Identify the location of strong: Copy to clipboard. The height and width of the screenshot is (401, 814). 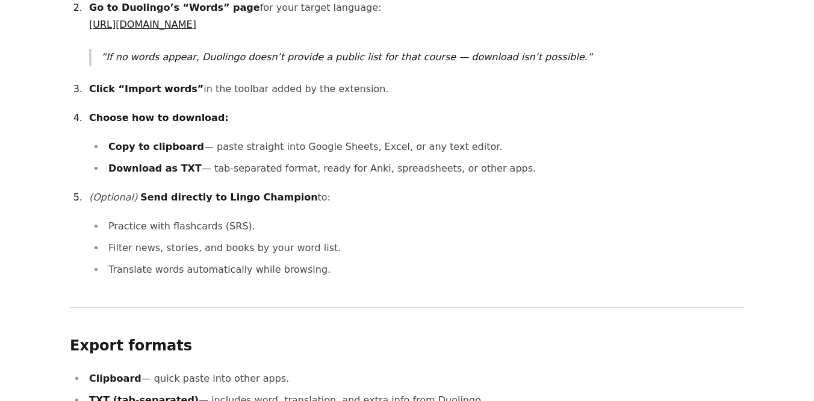
(156, 146).